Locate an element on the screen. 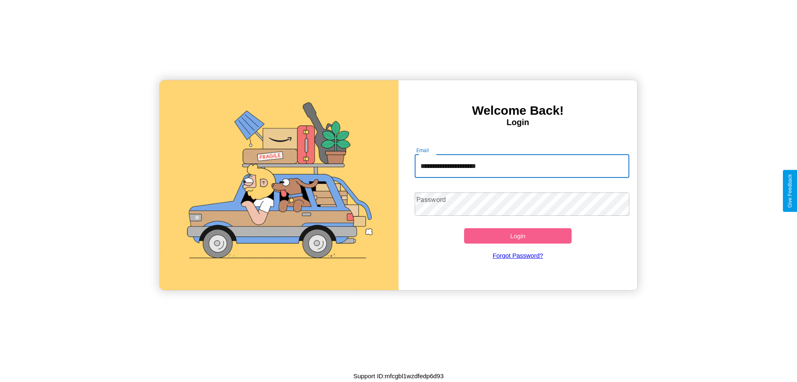 The width and height of the screenshot is (797, 382). button: Login is located at coordinates (518, 235).